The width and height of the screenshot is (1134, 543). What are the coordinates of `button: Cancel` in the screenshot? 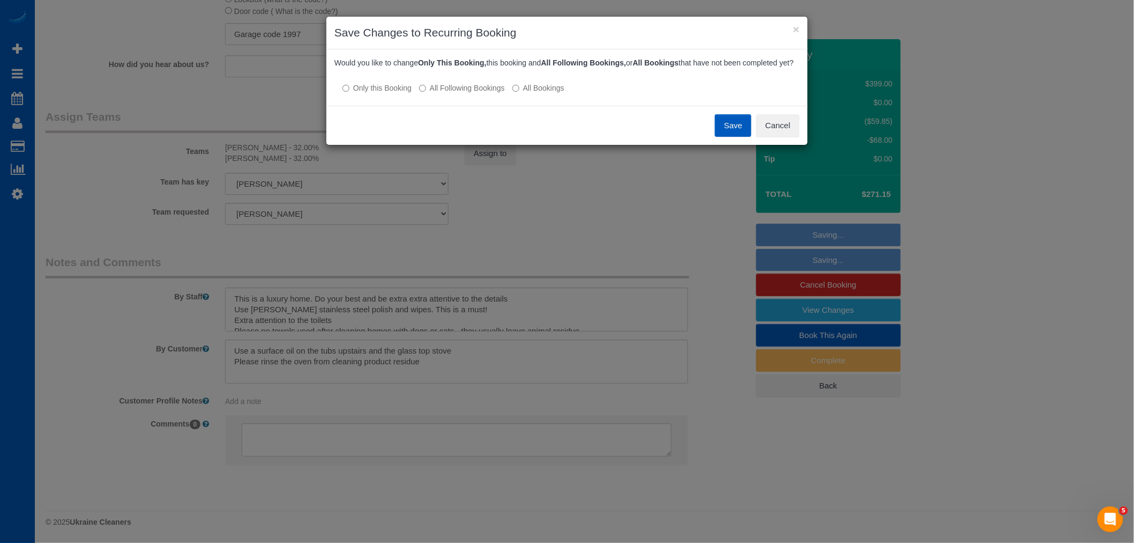 It's located at (778, 125).